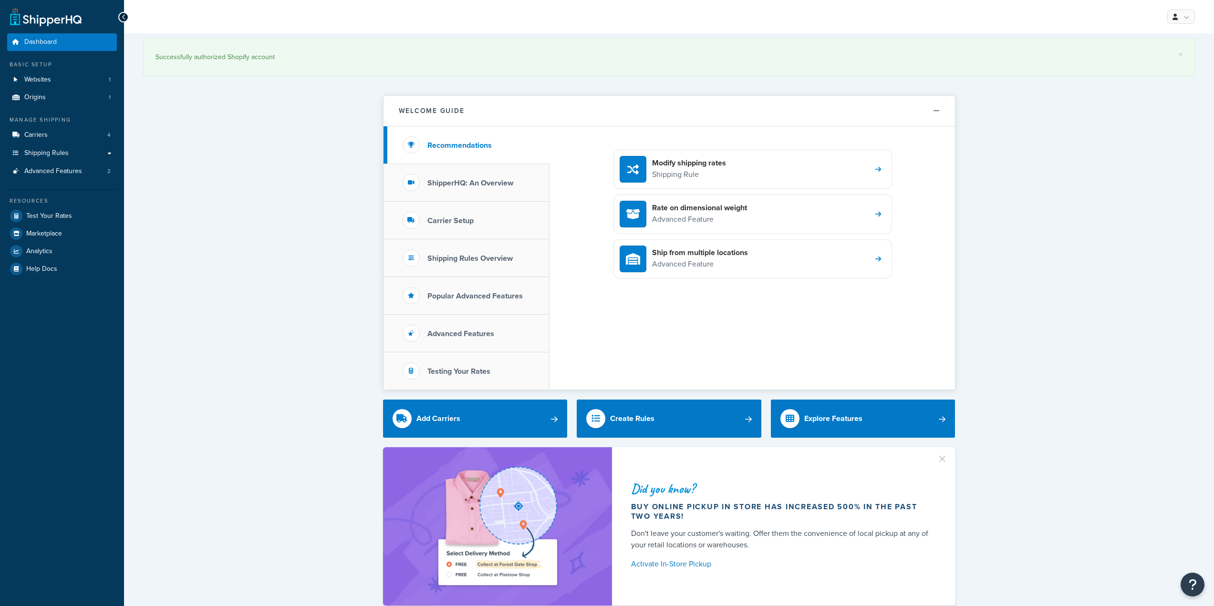 The image size is (1214, 606). What do you see at coordinates (62, 269) in the screenshot?
I see `a: Help Docs` at bounding box center [62, 269].